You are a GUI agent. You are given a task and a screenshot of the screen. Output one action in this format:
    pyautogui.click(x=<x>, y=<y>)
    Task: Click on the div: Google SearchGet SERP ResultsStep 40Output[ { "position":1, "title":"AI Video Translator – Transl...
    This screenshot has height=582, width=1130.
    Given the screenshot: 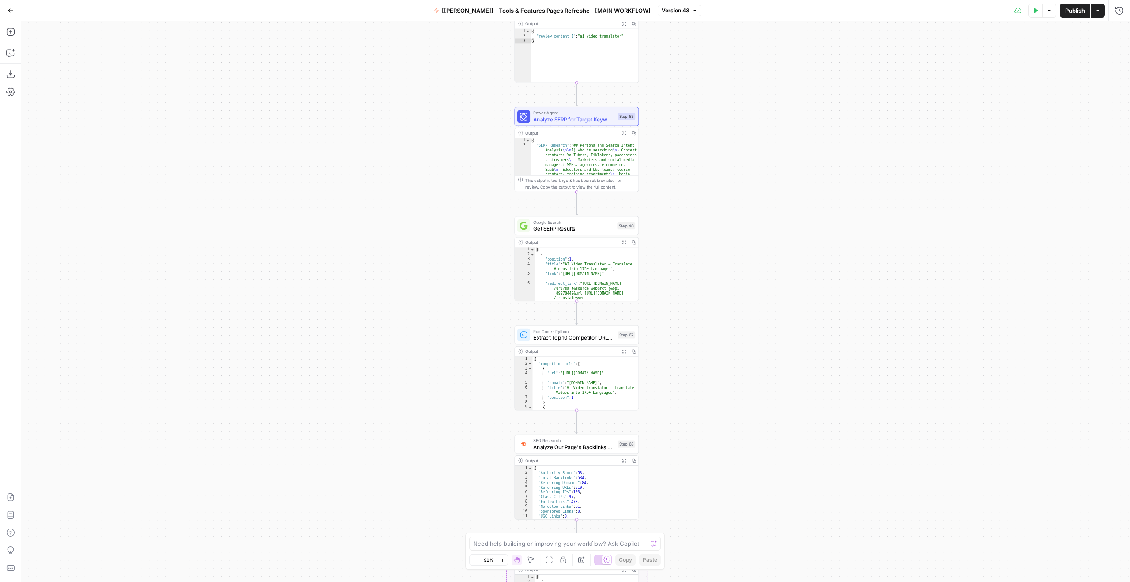 What is the action you would take?
    pyautogui.click(x=577, y=258)
    